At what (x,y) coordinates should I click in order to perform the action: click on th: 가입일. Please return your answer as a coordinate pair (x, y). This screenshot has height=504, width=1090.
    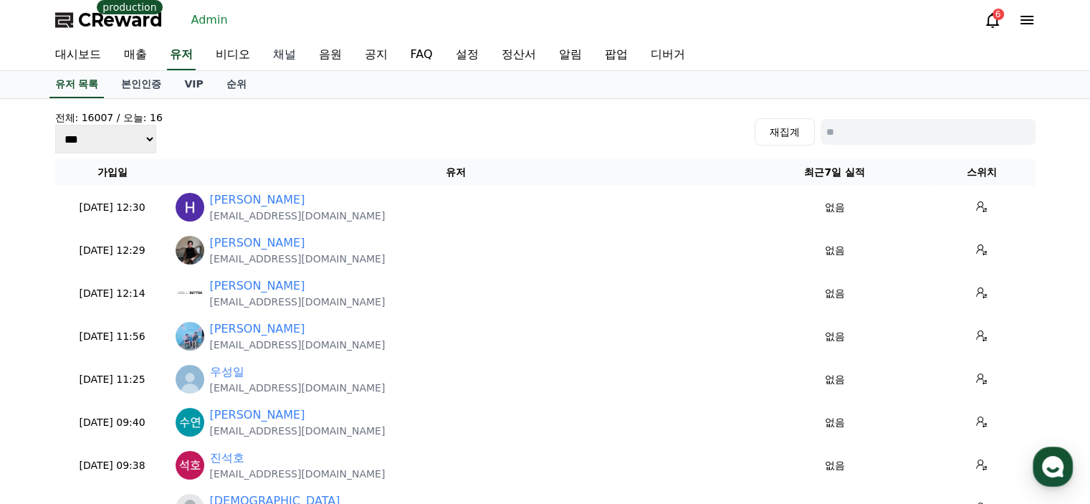
    Looking at the image, I should click on (112, 172).